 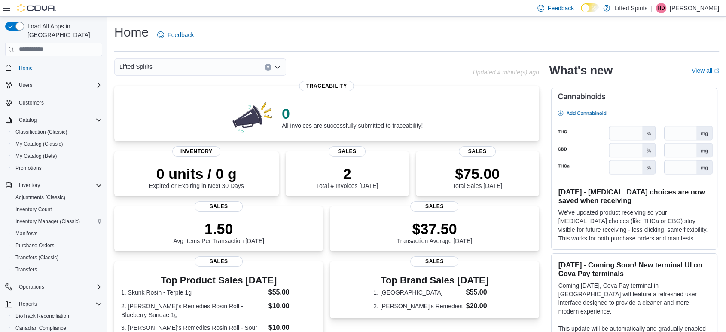 I want to click on div: All invoices are successfully submitted to traceability!, so click(x=352, y=117).